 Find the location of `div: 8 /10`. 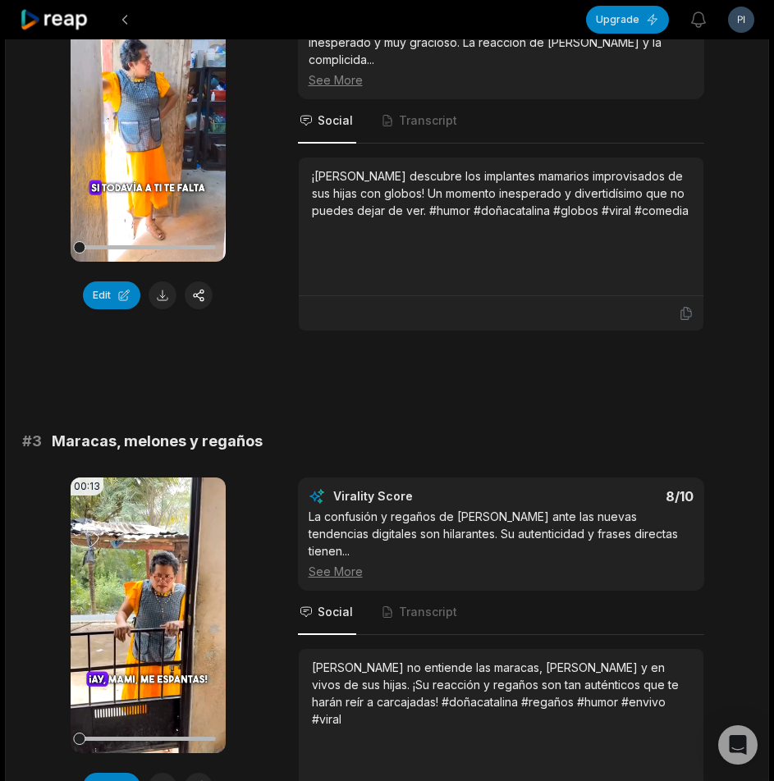

div: 8 /10 is located at coordinates (605, 496).